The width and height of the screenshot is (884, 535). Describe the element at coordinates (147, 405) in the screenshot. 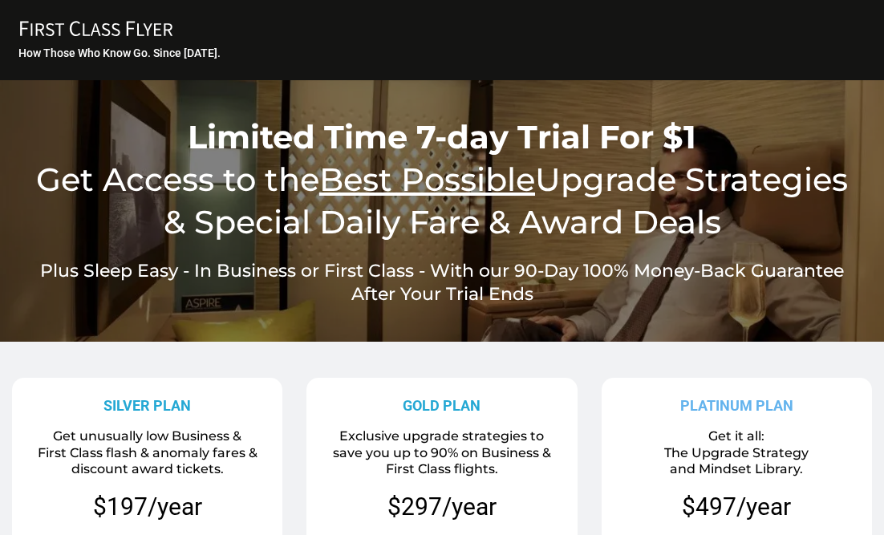

I see `strong: SILVER PLAN` at that location.